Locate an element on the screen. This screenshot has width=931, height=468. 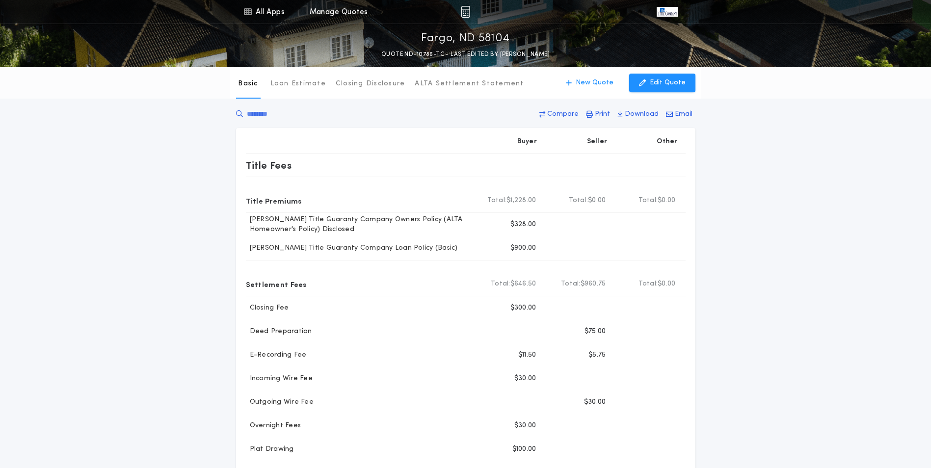
p: $5.75 is located at coordinates (597, 355).